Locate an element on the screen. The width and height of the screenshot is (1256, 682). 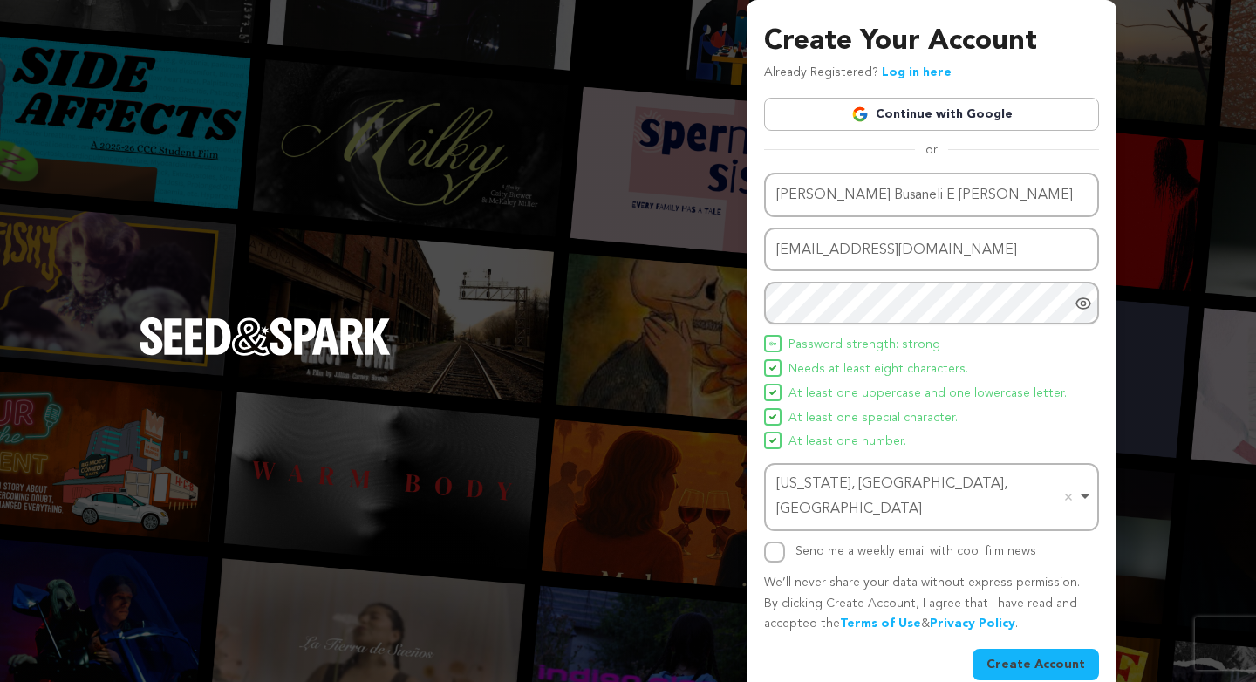
a: Continue with Google is located at coordinates (931, 114).